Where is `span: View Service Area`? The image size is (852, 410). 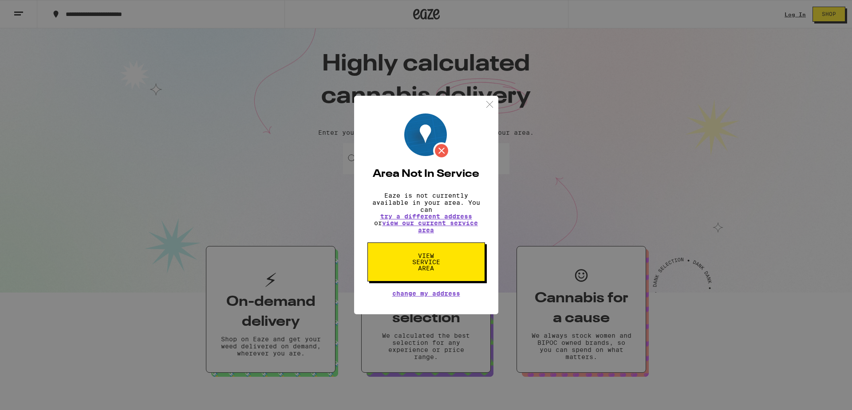 span: View Service Area is located at coordinates (426, 262).